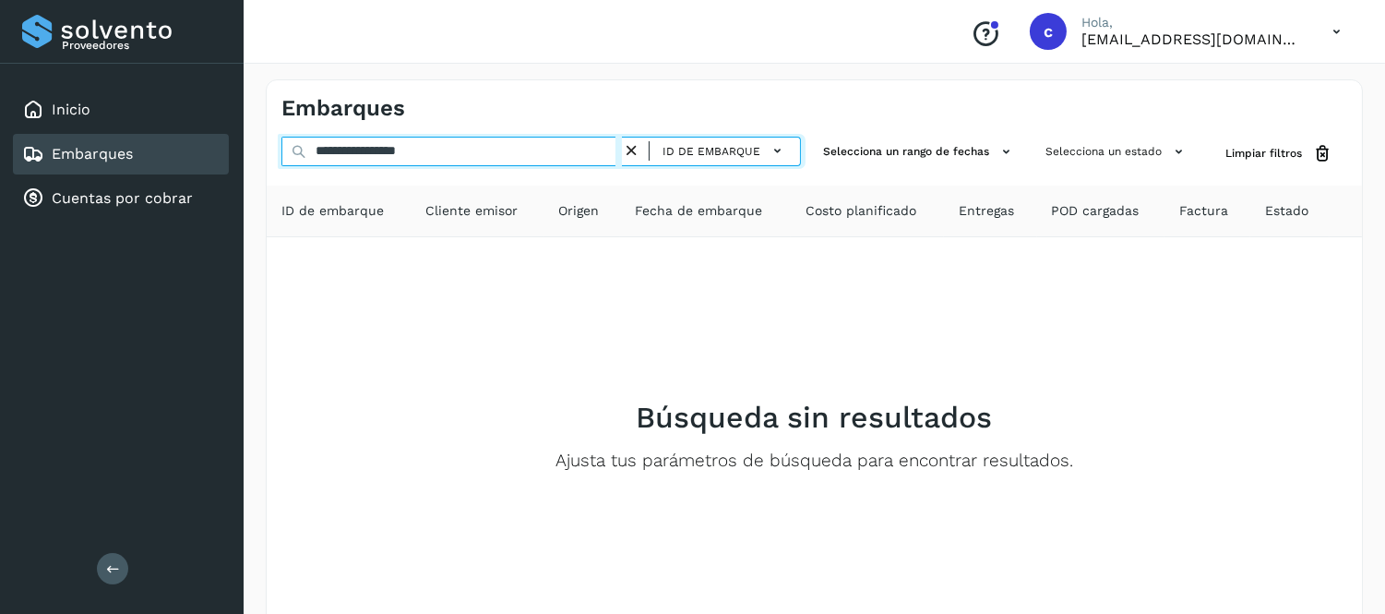  I want to click on span: Cliente emisor, so click(472, 210).